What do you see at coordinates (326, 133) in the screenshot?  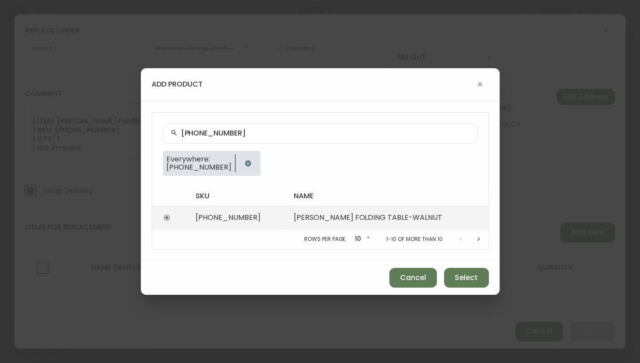 I see `input: Search by name or SKU` at bounding box center [326, 133].